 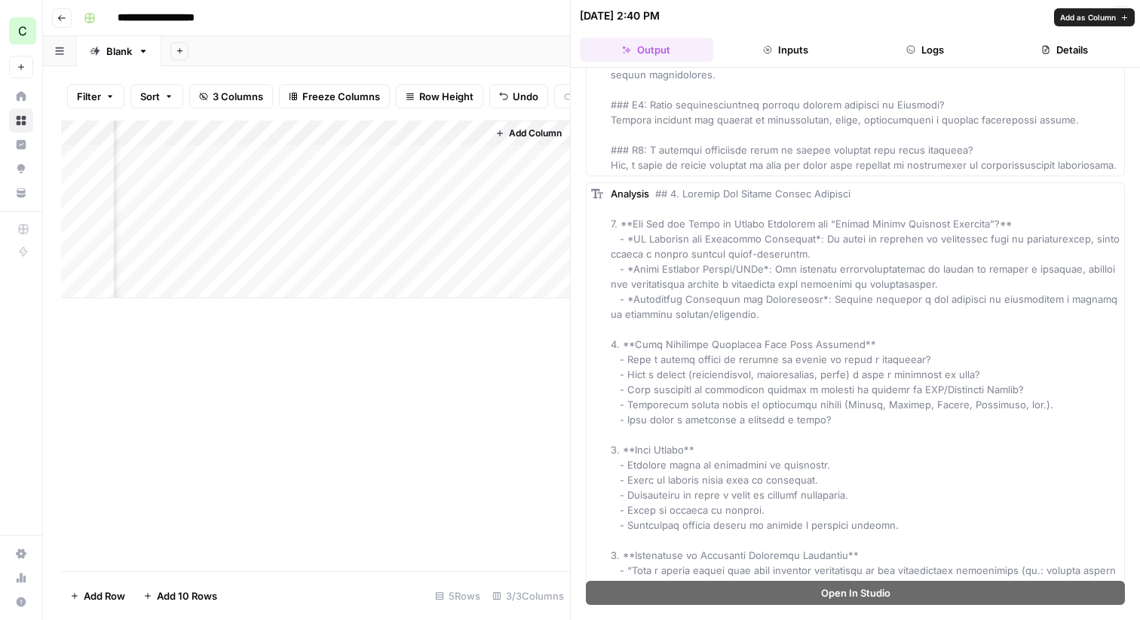 I want to click on button: Row Height, so click(x=439, y=96).